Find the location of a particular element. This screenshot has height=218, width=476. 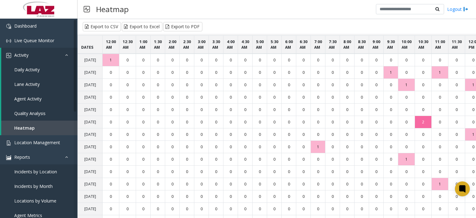

span: Activity is located at coordinates (21, 55).